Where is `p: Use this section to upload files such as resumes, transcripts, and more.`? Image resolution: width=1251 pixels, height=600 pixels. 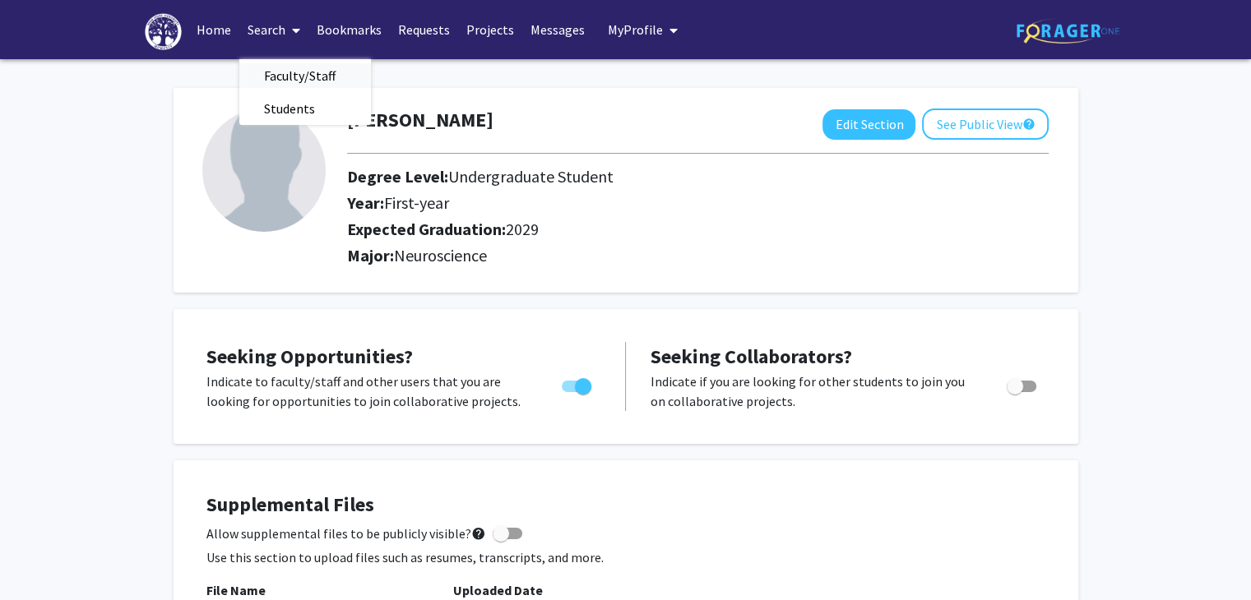 p: Use this section to upload files such as resumes, transcripts, and more. is located at coordinates (626, 558).